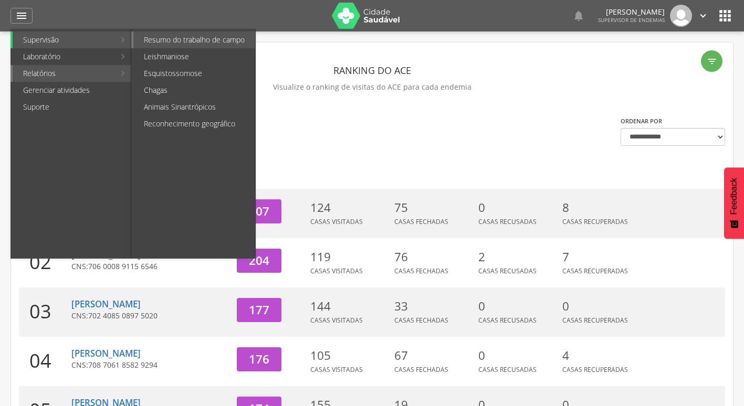 This screenshot has height=406, width=744. What do you see at coordinates (734, 196) in the screenshot?
I see `span: Feedback` at bounding box center [734, 196].